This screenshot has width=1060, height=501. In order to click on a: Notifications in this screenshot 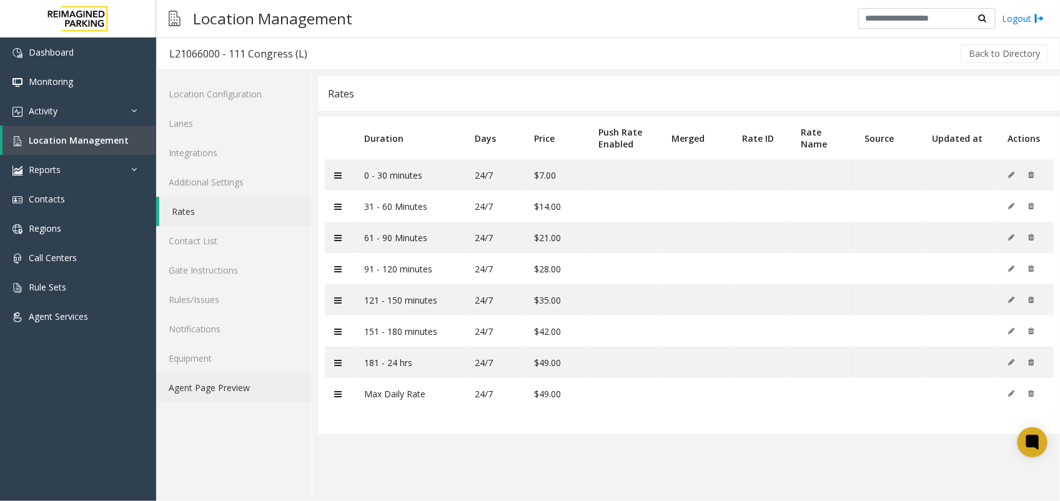, I will do `click(234, 328)`.